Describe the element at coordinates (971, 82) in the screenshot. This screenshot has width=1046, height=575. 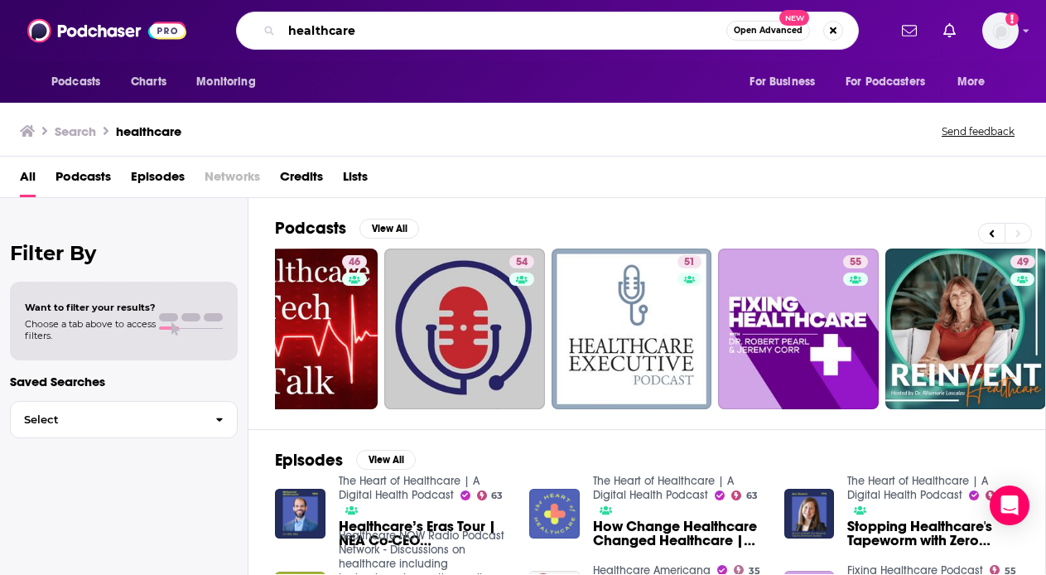
I see `span: More` at that location.